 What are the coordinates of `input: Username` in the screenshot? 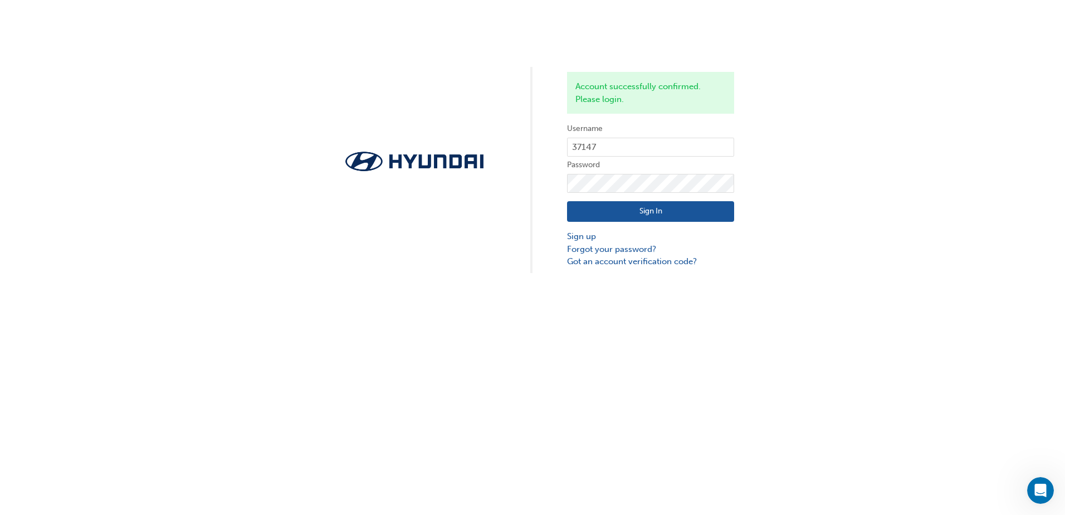 It's located at (650, 147).